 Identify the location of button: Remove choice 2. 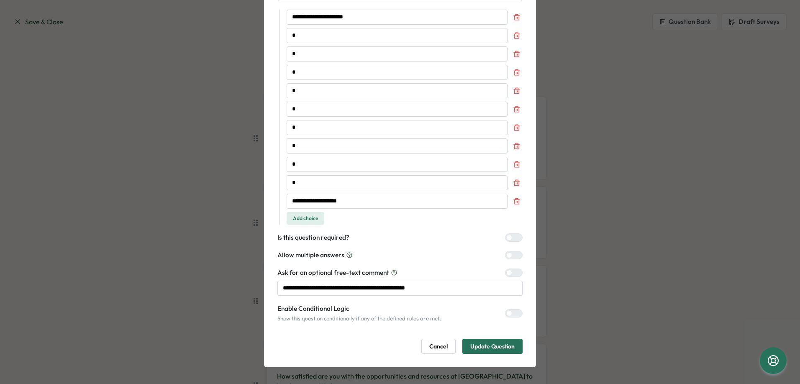
(516, 36).